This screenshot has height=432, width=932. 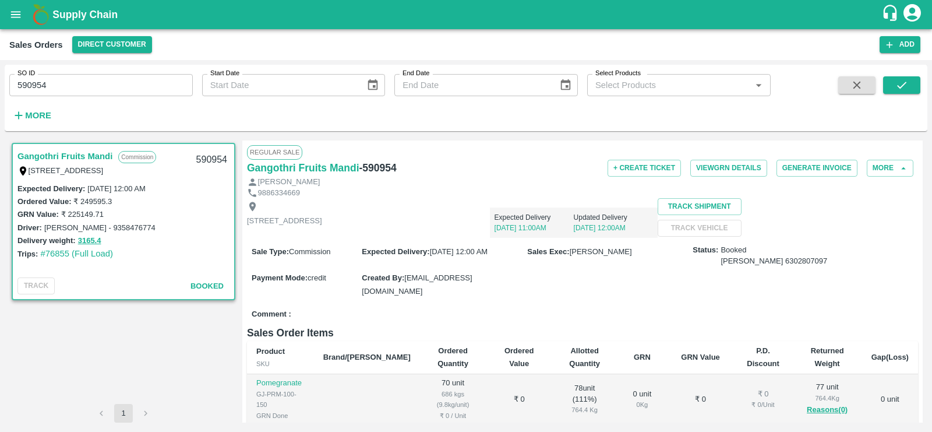 What do you see at coordinates (85, 15) in the screenshot?
I see `b: Supply Chain` at bounding box center [85, 15].